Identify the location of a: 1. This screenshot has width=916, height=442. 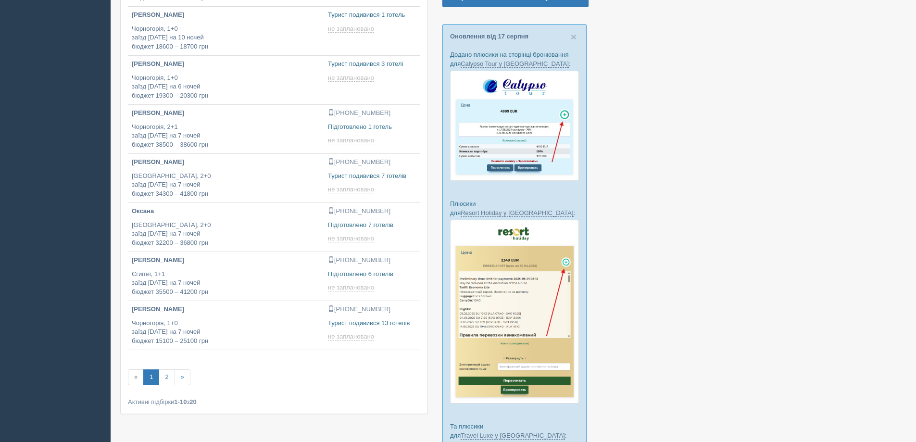
(151, 377).